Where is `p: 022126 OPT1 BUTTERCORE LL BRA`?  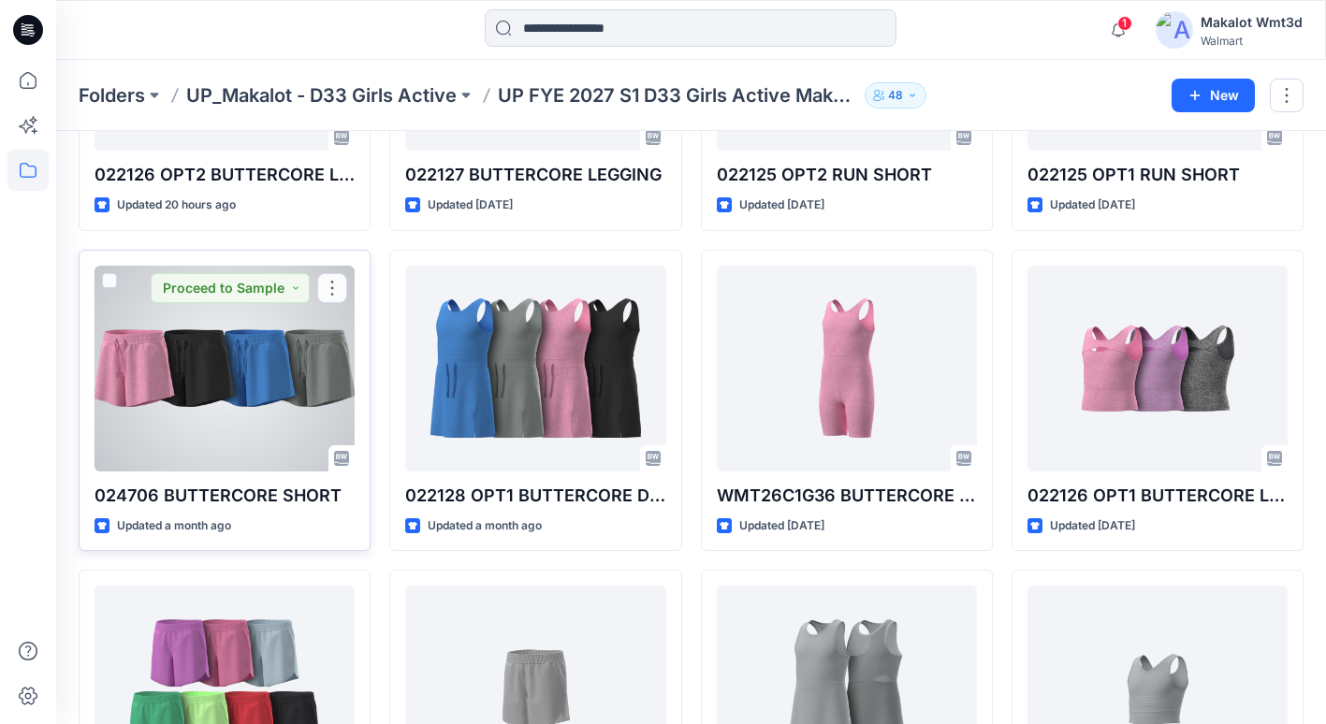
p: 022126 OPT1 BUTTERCORE LL BRA is located at coordinates (1157, 496).